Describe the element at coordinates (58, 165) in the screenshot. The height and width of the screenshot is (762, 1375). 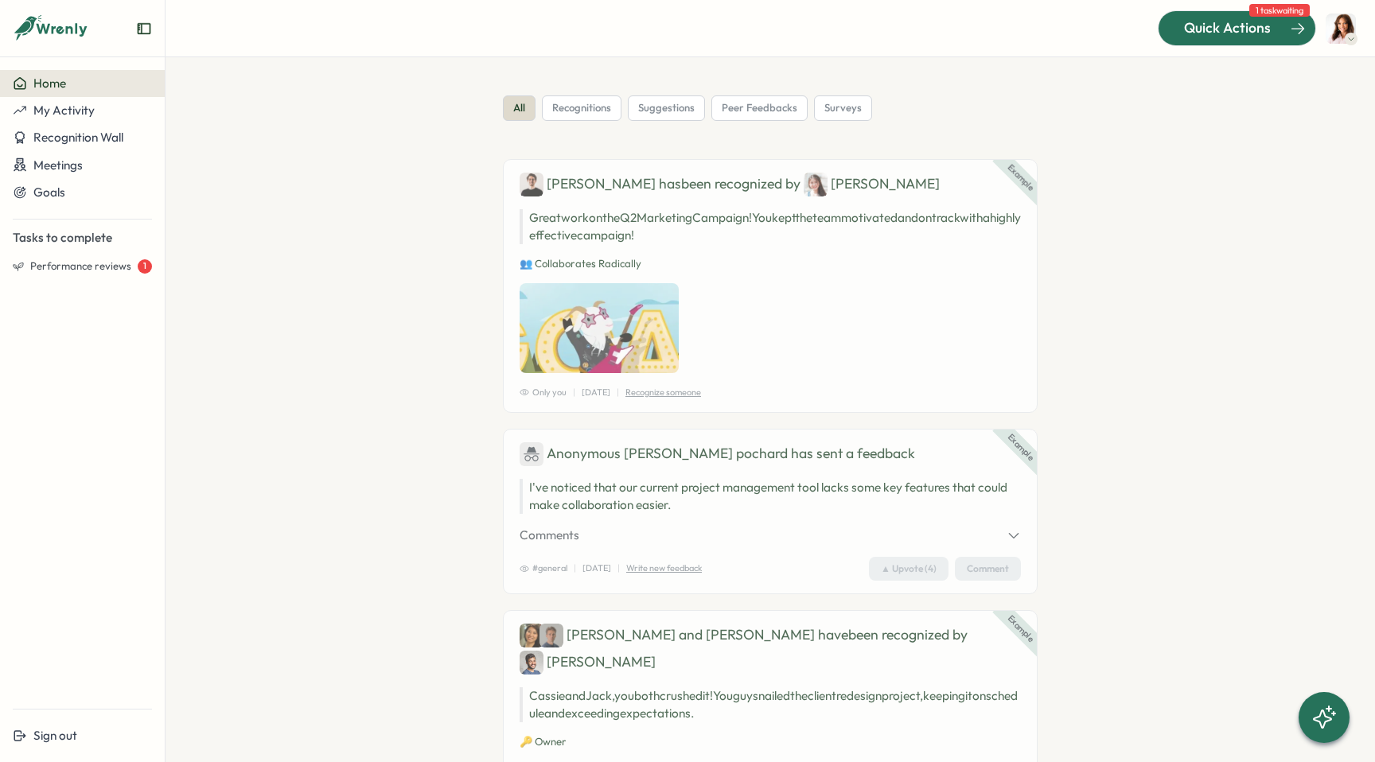
I see `span: Meetings` at that location.